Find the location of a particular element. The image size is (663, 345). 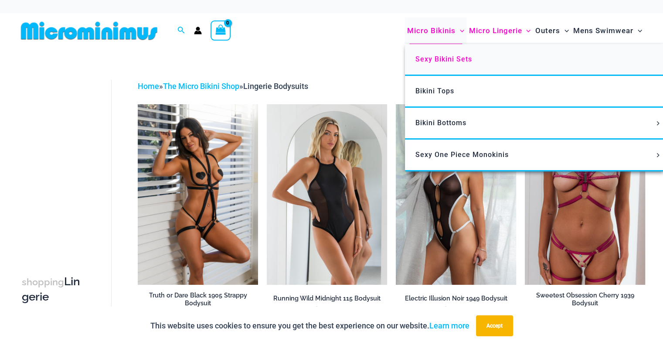

bdi: 69 USD is located at coordinates (456, 310).